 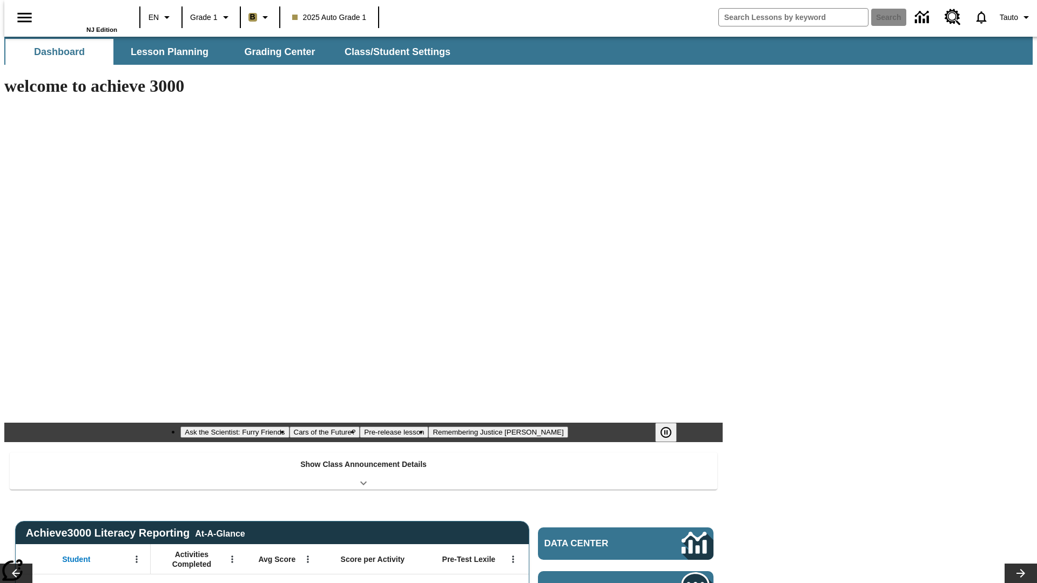 What do you see at coordinates (325, 432) in the screenshot?
I see `button: Slide 2 Cars of the Future?` at bounding box center [325, 432].